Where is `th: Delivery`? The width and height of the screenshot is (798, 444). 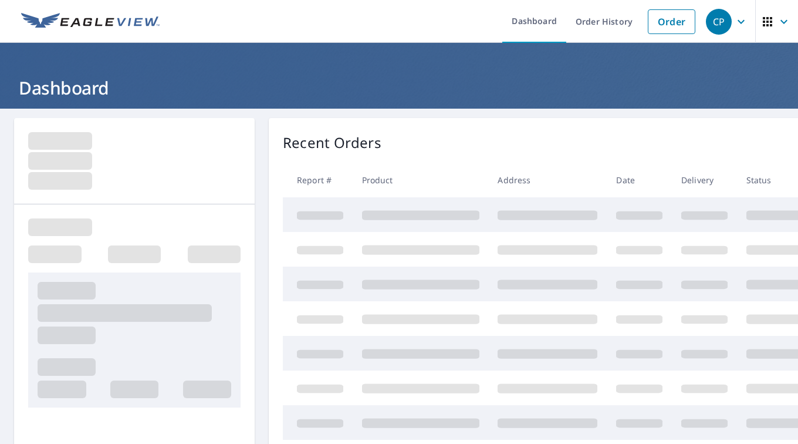
th: Delivery is located at coordinates (704, 180).